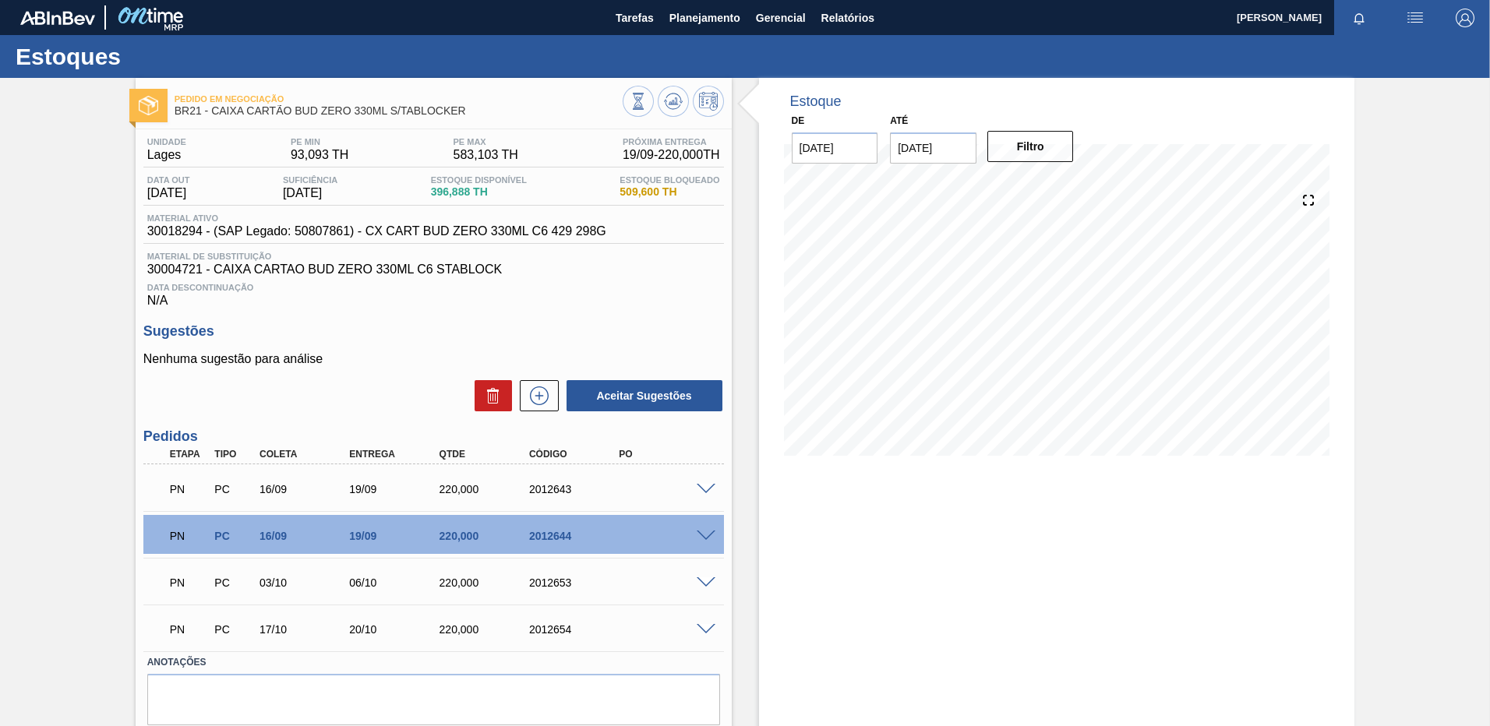  Describe the element at coordinates (58, 18) in the screenshot. I see `img: TNhmsLtSVTkK8tSr43FrP2fwEKptu5GPRR3wAAAABJRU5ErkJggg==` at that location.